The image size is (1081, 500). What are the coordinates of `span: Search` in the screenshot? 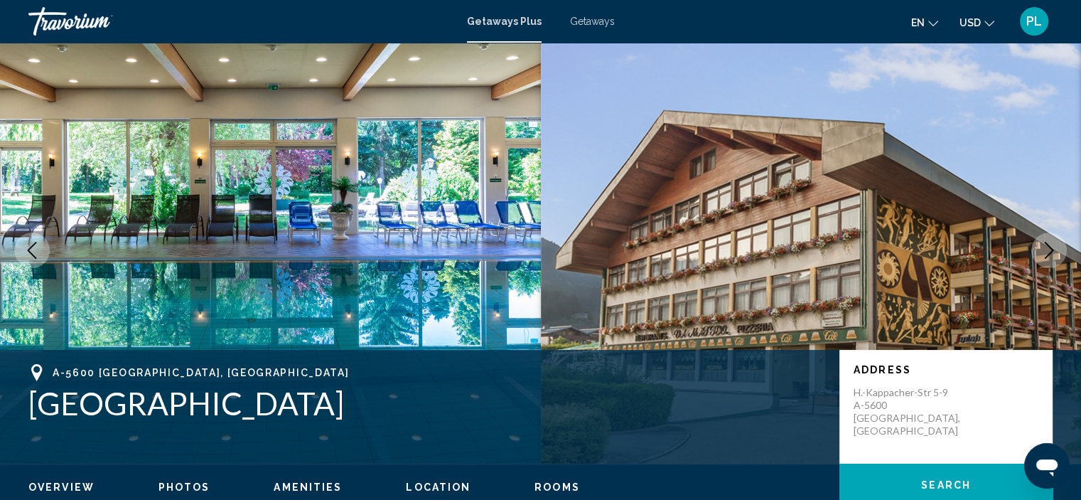 It's located at (946, 485).